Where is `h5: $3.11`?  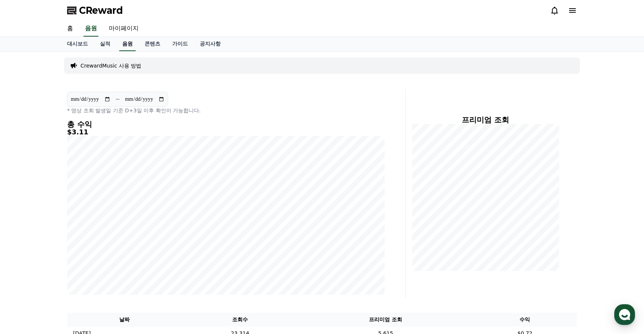
h5: $3.11 is located at coordinates (226, 132).